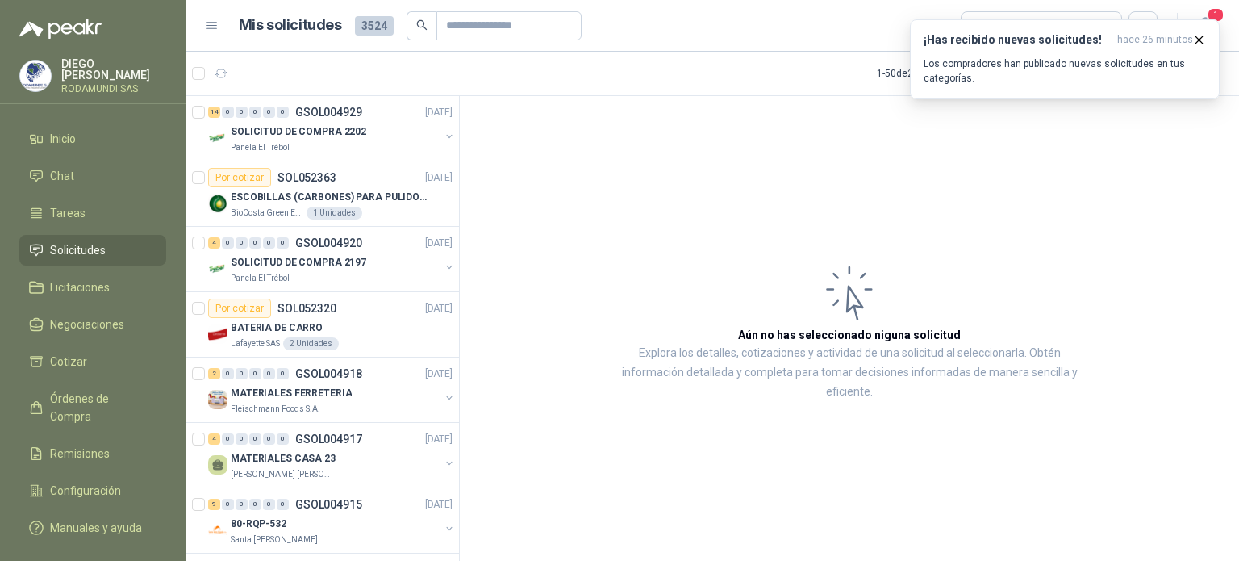 The height and width of the screenshot is (561, 1239). What do you see at coordinates (214, 374) in the screenshot?
I see `div: 2` at bounding box center [214, 374].